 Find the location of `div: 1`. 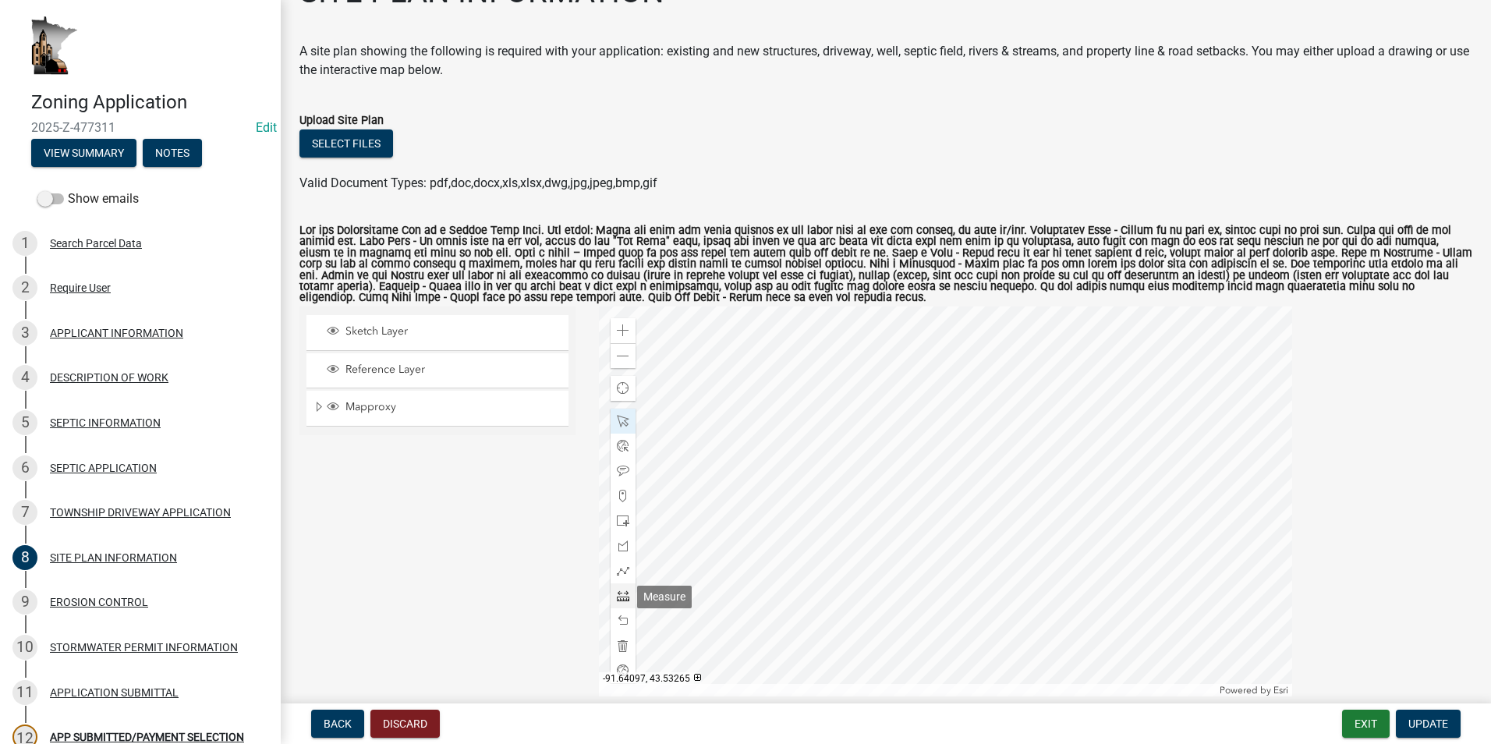

div: 1 is located at coordinates (25, 243).